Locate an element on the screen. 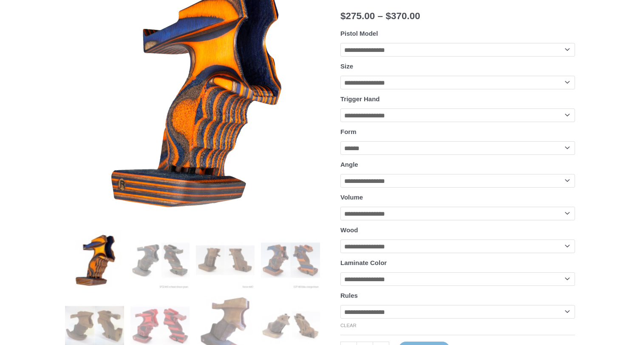  label: Pistol Model is located at coordinates (359, 33).